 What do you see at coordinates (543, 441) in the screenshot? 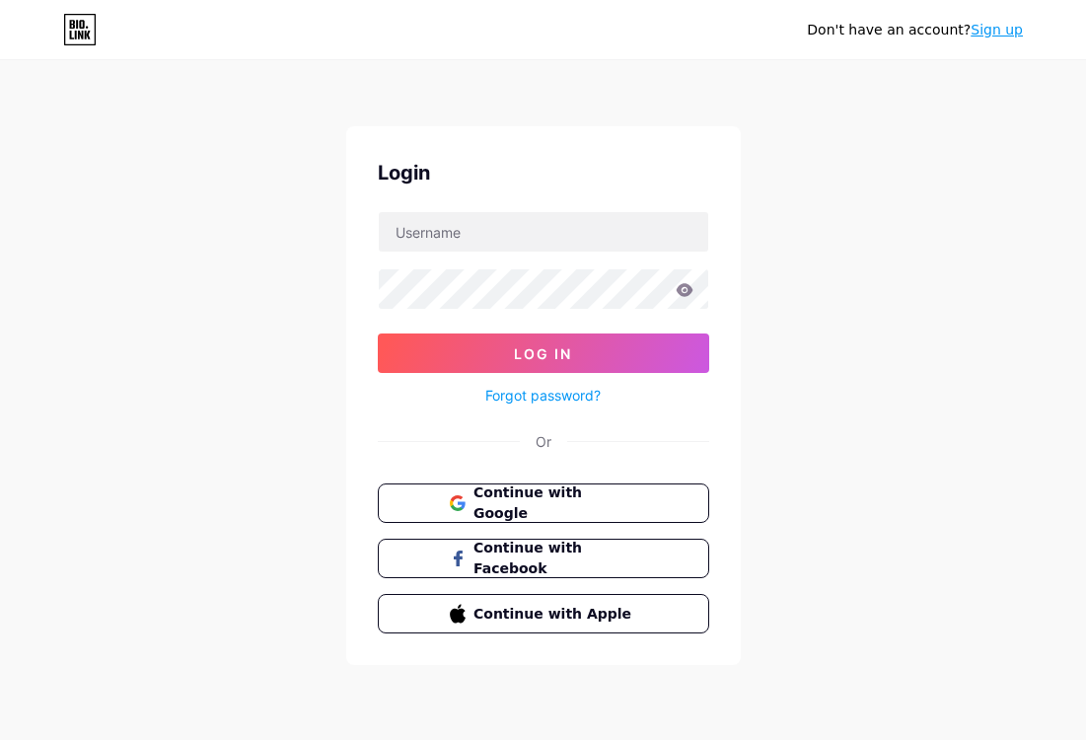
I see `div: Or` at bounding box center [543, 441].